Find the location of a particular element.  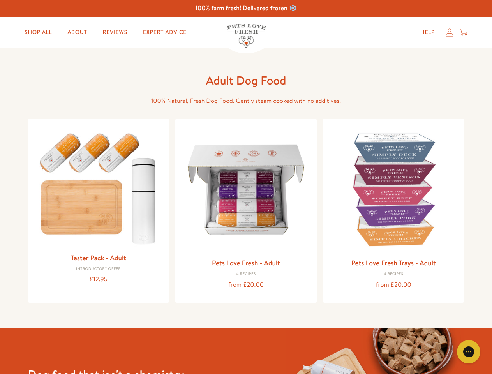

a: Reviews is located at coordinates (115, 32).